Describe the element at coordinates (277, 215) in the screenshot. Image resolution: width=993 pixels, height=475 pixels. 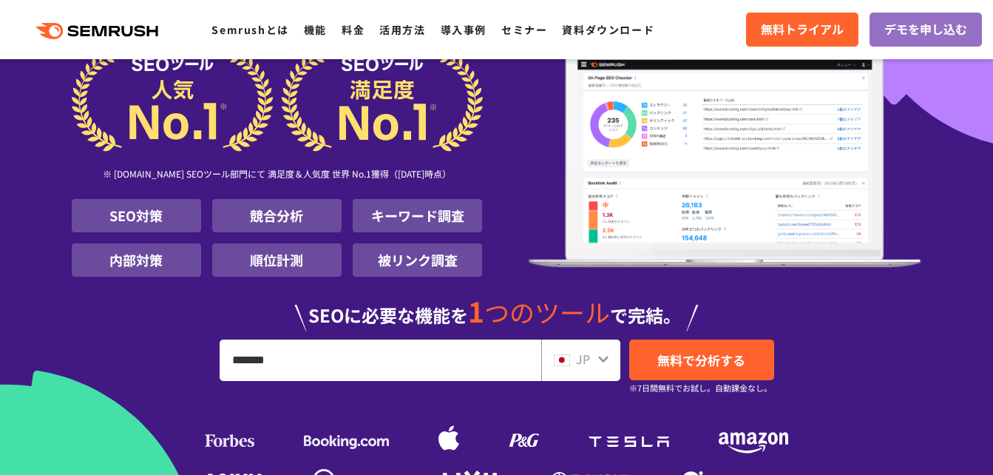
I see `li: 競合分析` at that location.